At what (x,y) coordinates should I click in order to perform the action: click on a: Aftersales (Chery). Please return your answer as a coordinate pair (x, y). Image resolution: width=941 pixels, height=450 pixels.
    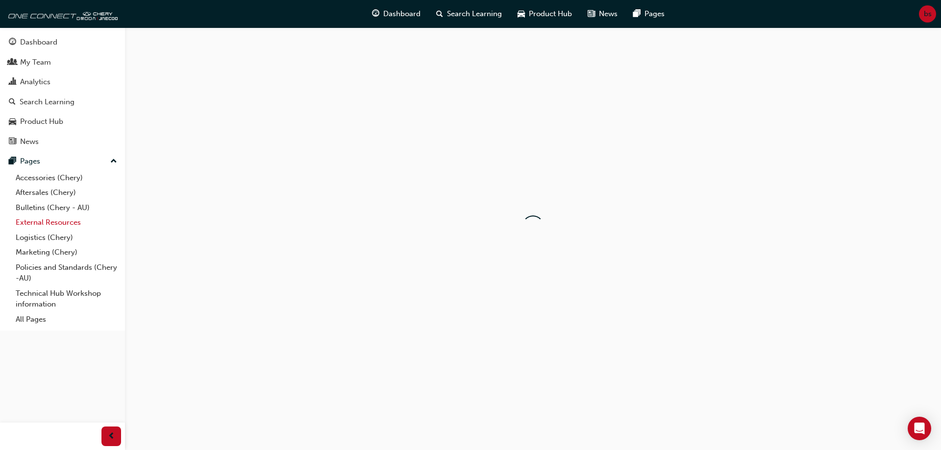
    Looking at the image, I should click on (66, 193).